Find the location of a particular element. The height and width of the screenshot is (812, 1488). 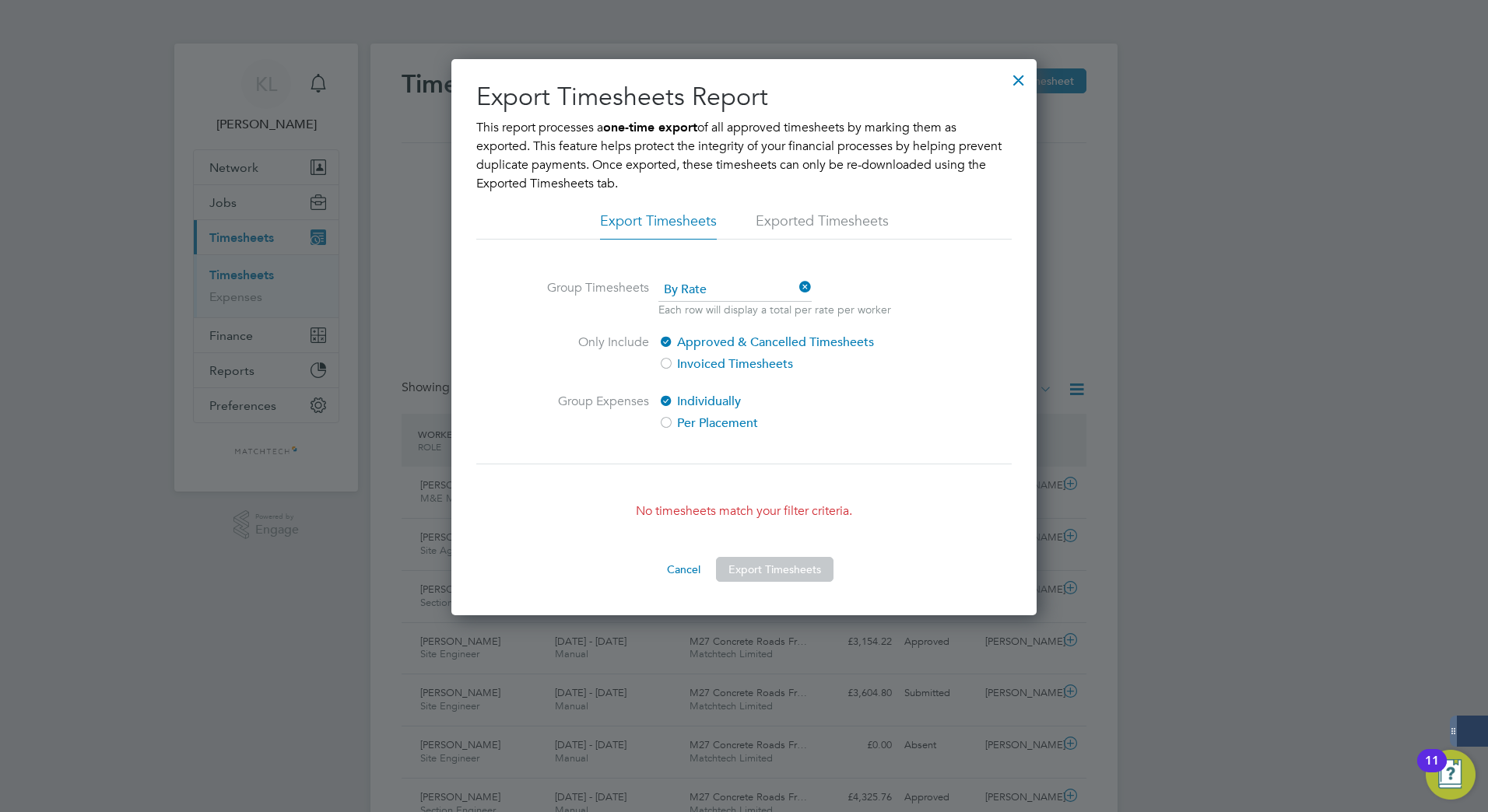

p: No timesheets match your filter criteria. is located at coordinates (744, 511).